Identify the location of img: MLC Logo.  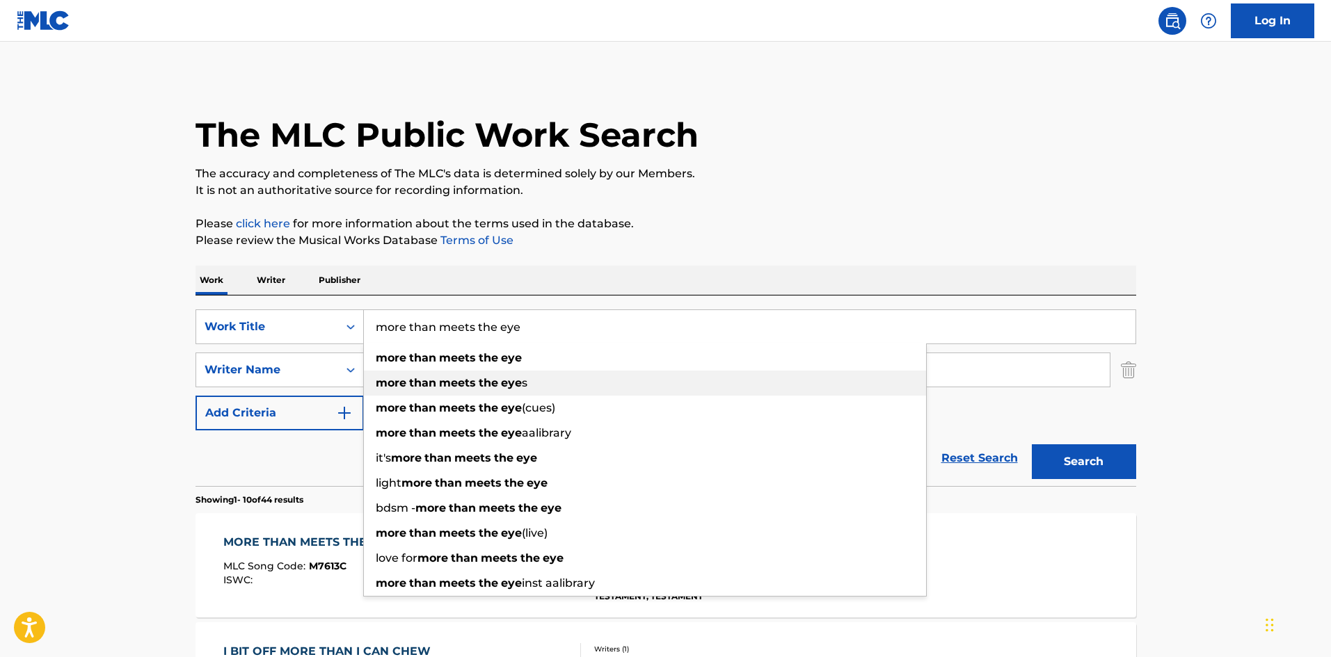
(43, 20).